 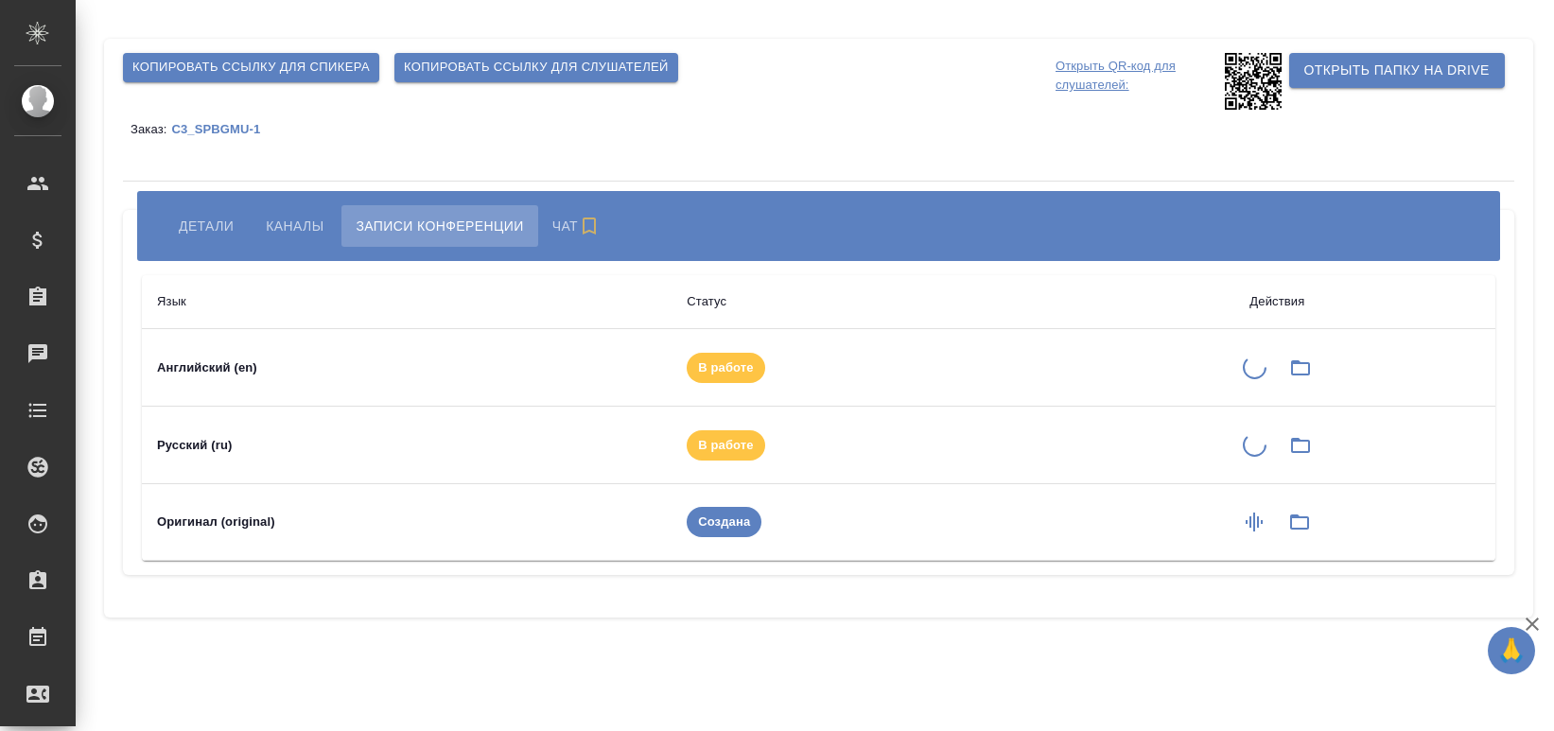 What do you see at coordinates (1255, 522) in the screenshot?
I see `button: Сформировать запись` at bounding box center [1255, 522].